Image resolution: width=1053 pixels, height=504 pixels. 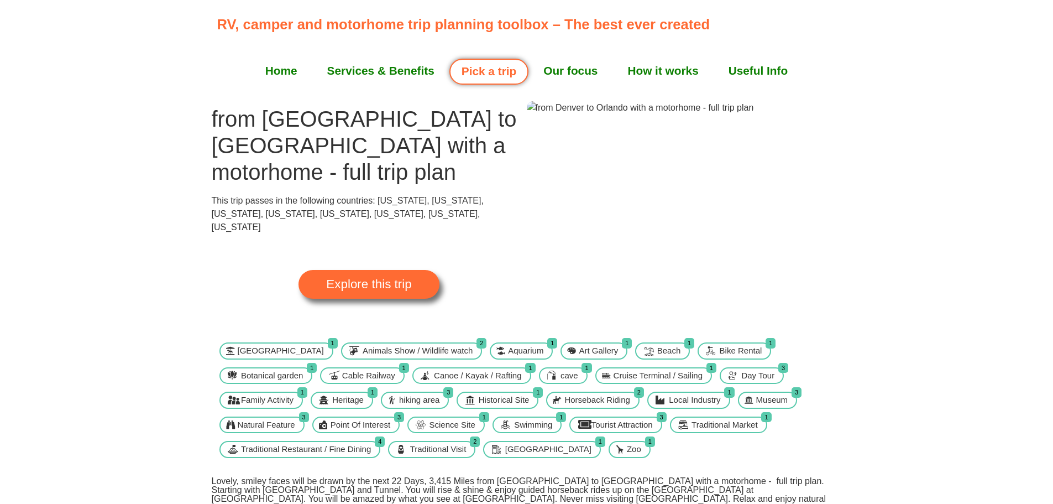 I want to click on p: RV, camper and motorhome trip planning toolbox – The best ever created, so click(x=530, y=24).